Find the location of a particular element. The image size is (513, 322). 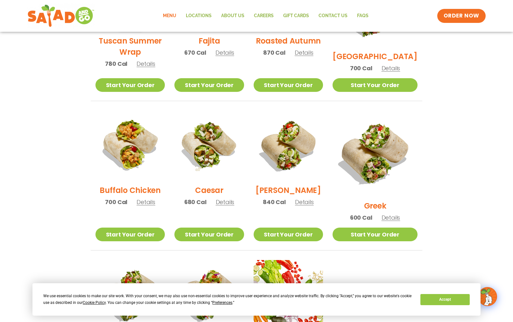

img: Product photo for Caesar Wrap is located at coordinates (209, 145).